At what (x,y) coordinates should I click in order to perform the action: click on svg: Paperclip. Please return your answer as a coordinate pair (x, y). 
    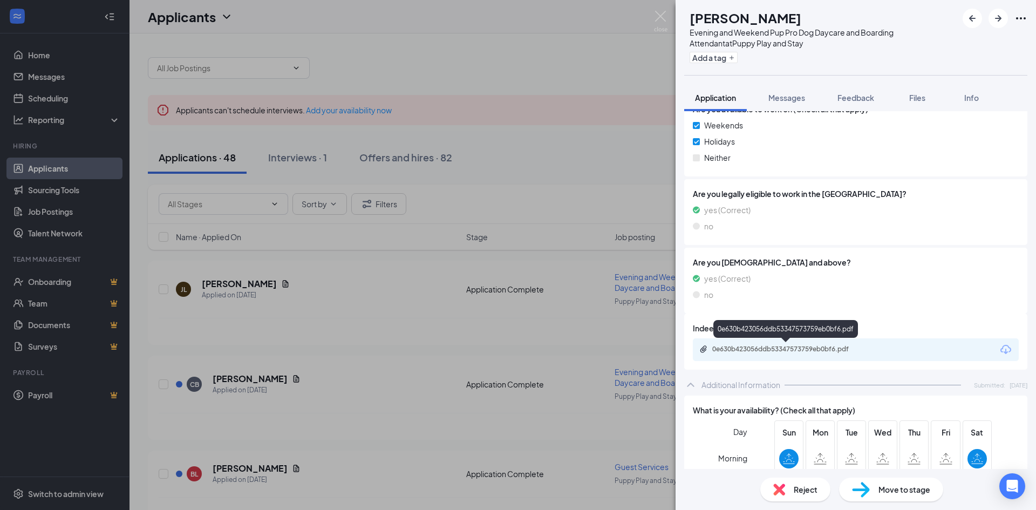
    Looking at the image, I should click on (704, 349).